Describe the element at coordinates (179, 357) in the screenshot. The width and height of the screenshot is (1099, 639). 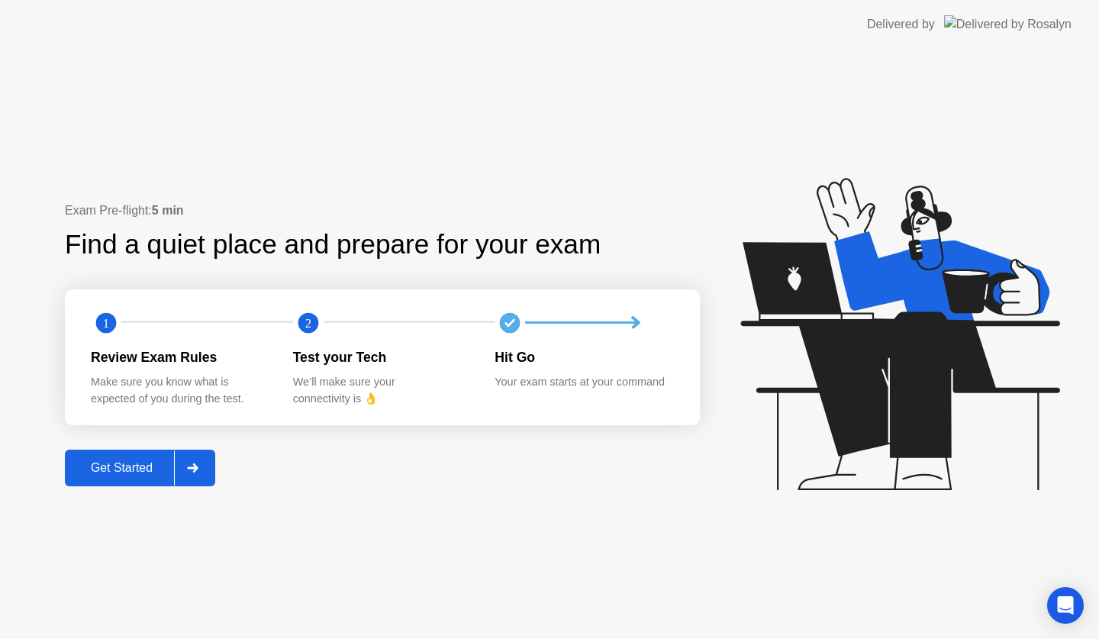
I see `div: Review Exam Rules` at that location.